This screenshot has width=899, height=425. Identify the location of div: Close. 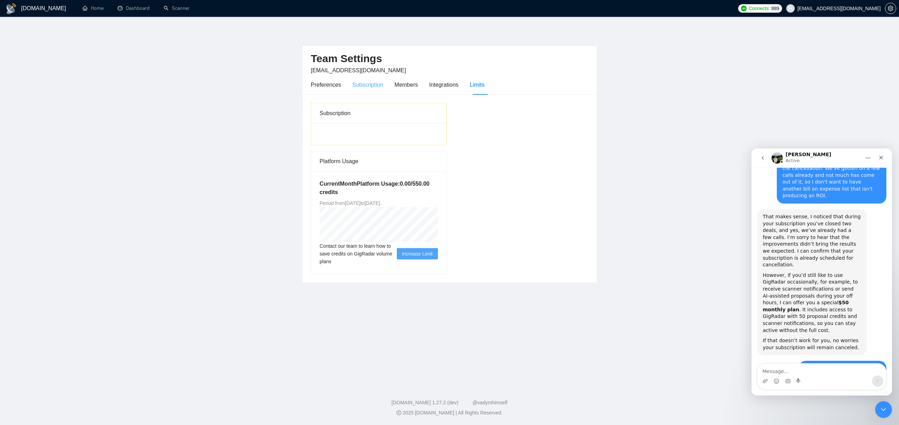
(130, 9).